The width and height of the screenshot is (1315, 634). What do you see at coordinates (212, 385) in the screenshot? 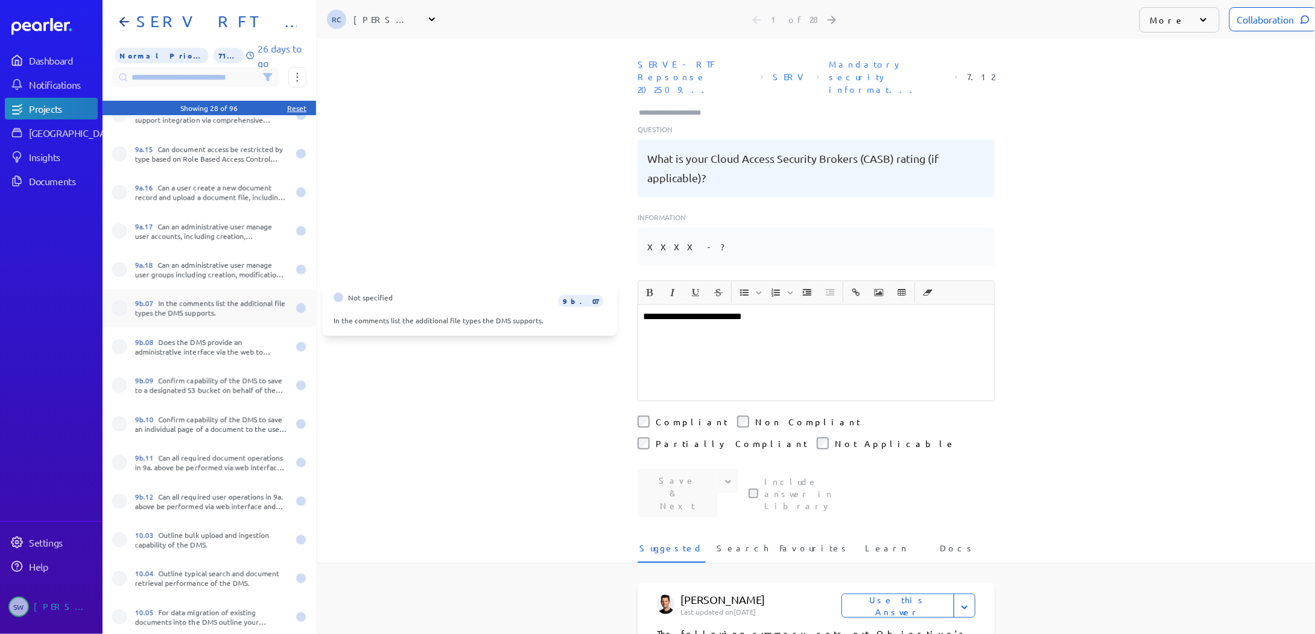
I see `div: Confirm capability of the DMS to save to a designated S3 bucket on behalf of the user?` at bounding box center [212, 385].